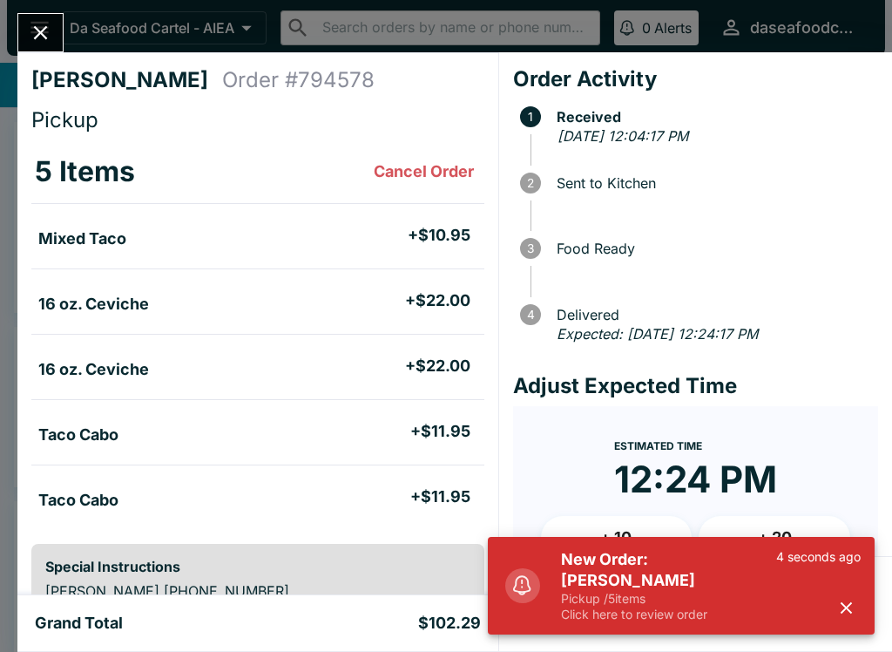 The height and width of the screenshot is (652, 892). I want to click on p: 4 seconds ago, so click(818, 557).